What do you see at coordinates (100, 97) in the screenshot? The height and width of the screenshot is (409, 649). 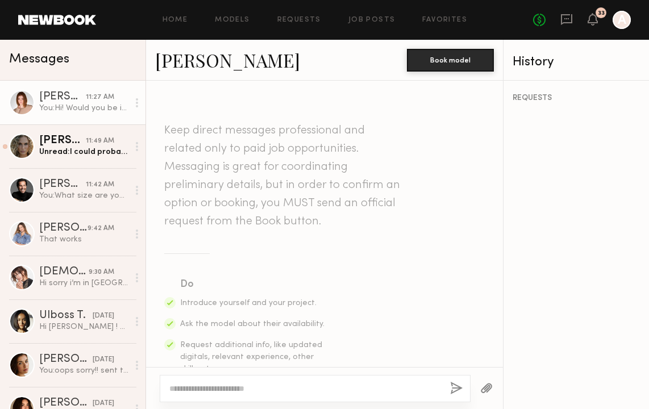 I see `div: 11:27 AM` at bounding box center [100, 97].